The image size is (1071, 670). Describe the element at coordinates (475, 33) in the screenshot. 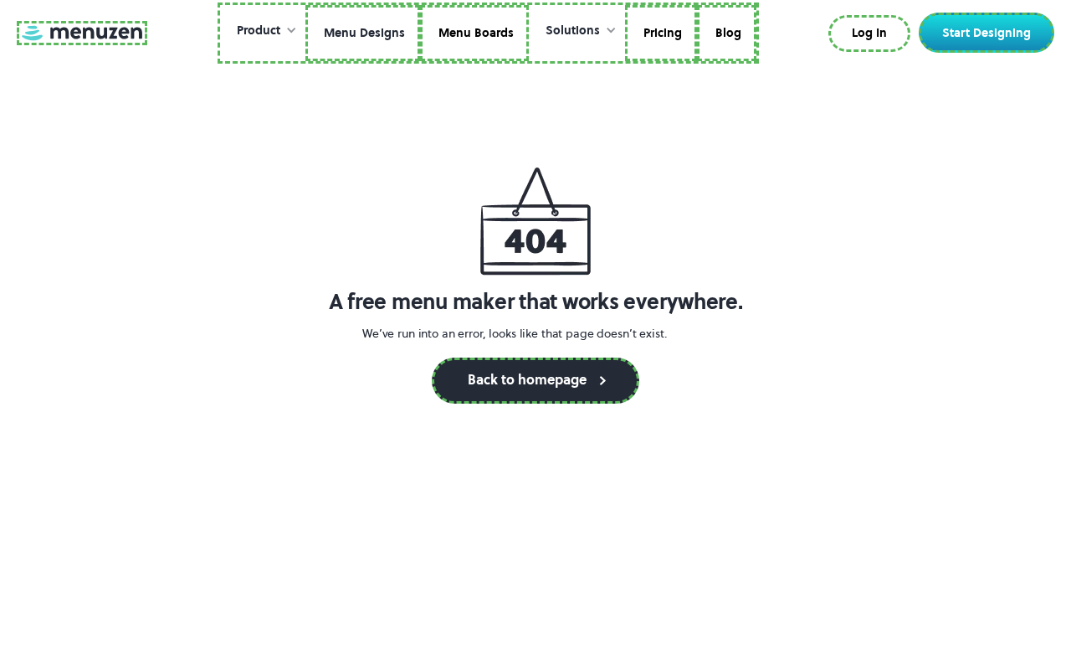

I see `a: Menu Boards` at that location.